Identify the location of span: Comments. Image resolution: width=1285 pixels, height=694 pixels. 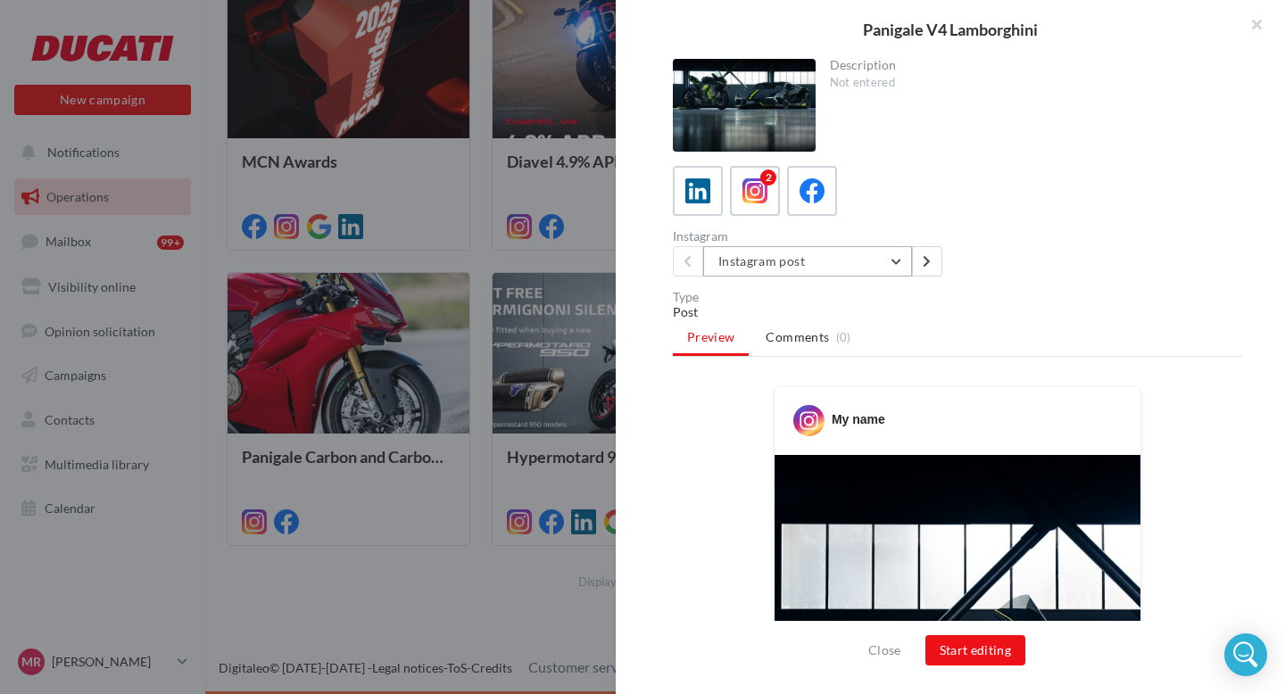
(797, 337).